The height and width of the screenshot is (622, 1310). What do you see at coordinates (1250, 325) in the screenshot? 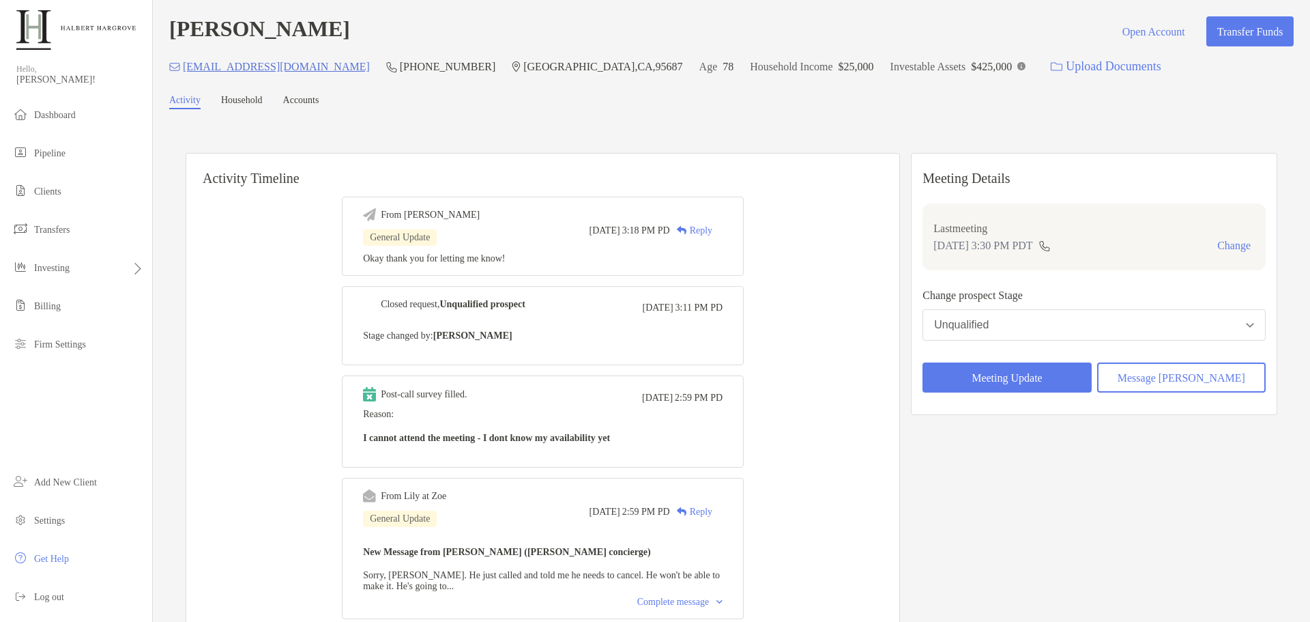
I see `img: Open dropdown arrow` at bounding box center [1250, 325].